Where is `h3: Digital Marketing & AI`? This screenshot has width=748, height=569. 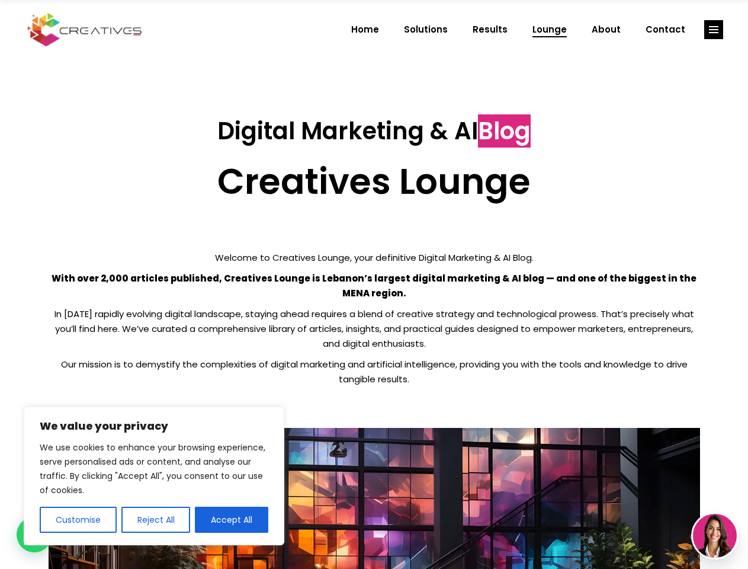
h3: Digital Marketing & AI is located at coordinates (374, 131).